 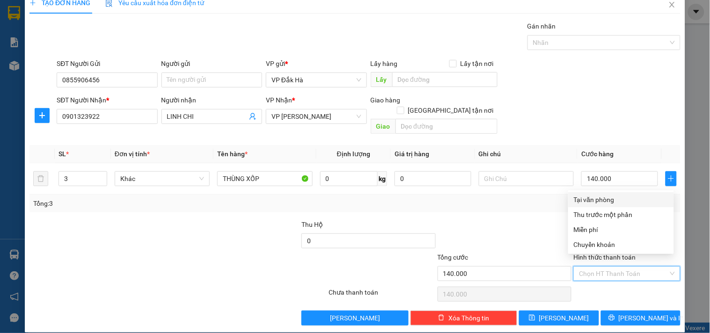 What do you see at coordinates (212, 64) in the screenshot?
I see `div: Người gửi` at bounding box center [212, 64].